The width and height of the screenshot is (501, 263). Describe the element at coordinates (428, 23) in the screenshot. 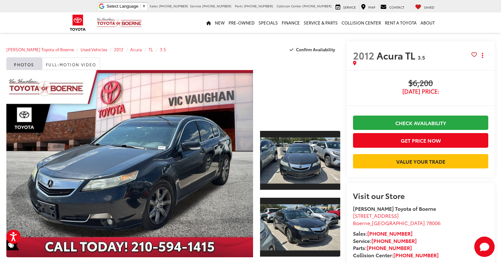

I see `a: About` at that location.